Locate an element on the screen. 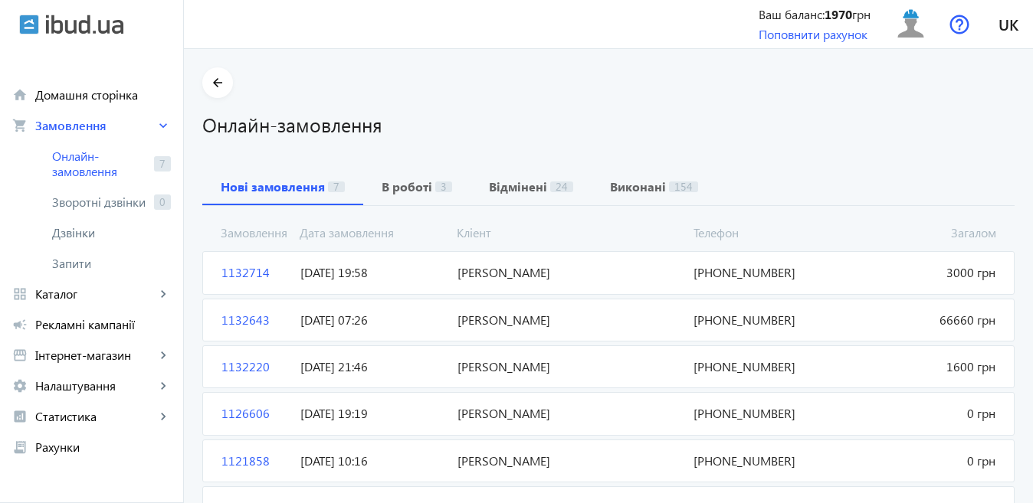 Image resolution: width=1033 pixels, height=503 pixels. span: uk is located at coordinates (1008, 24).